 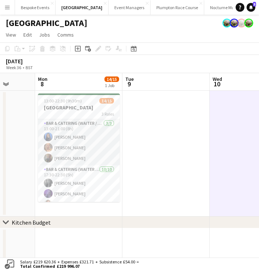 I want to click on button: Bespoke Events, so click(x=35, y=7).